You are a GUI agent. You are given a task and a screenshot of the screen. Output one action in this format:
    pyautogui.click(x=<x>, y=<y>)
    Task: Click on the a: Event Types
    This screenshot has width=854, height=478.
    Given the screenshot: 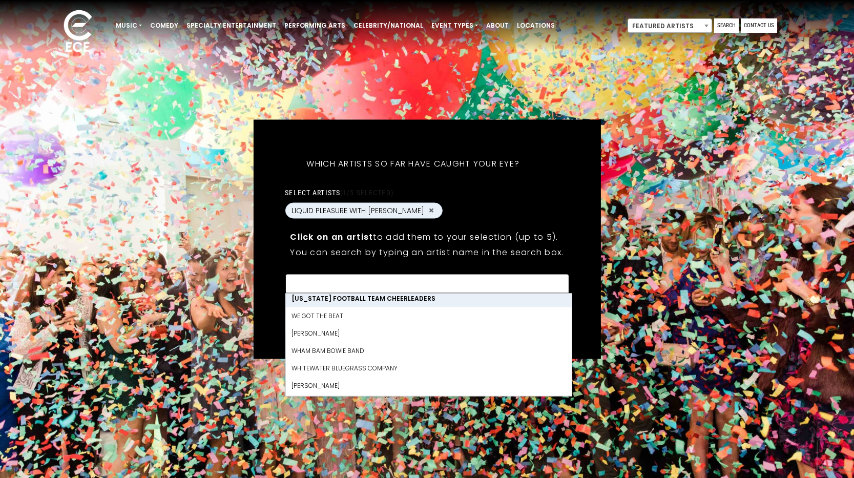 What is the action you would take?
    pyautogui.click(x=455, y=26)
    